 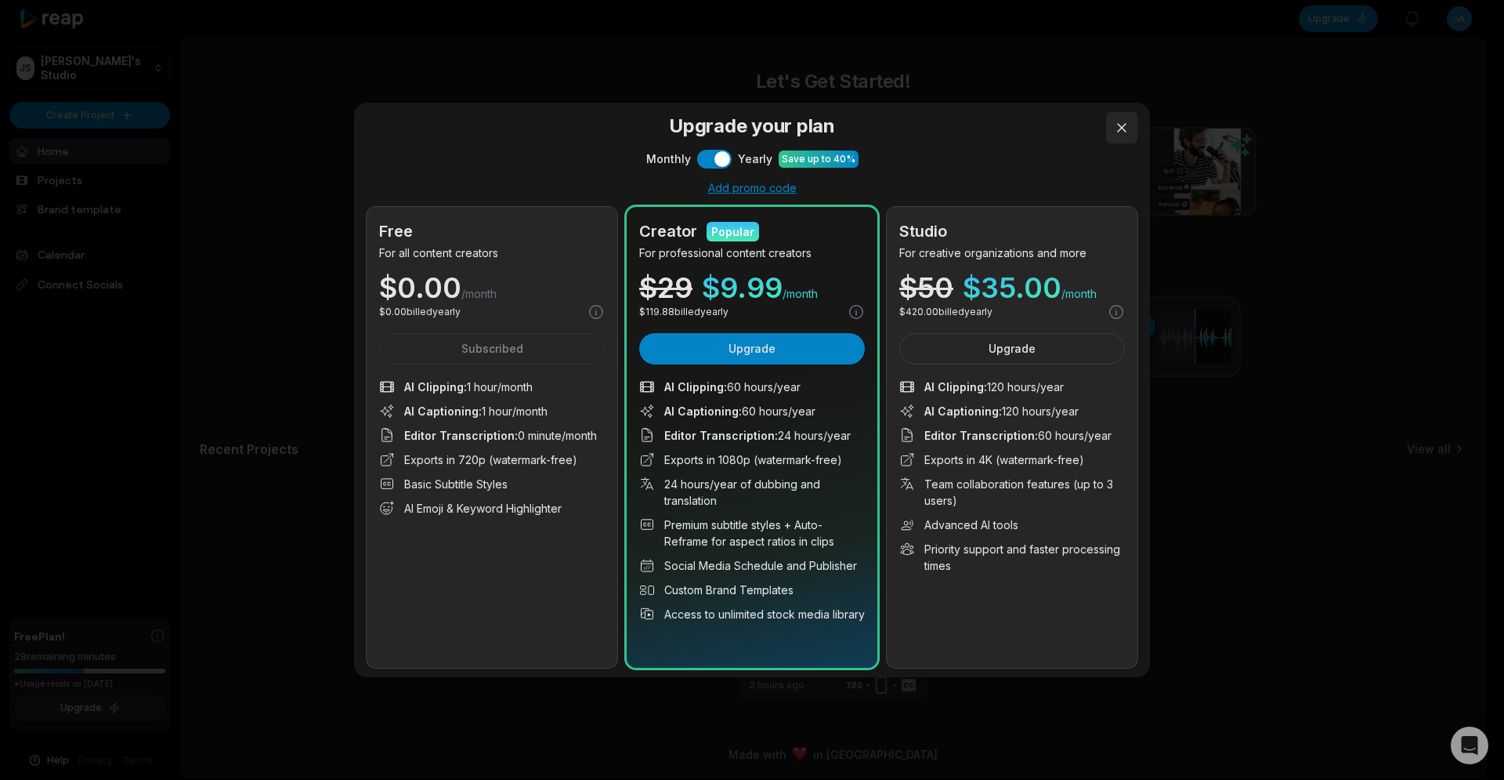 I want to click on li: Access to unlimited stock media library, so click(x=752, y=614).